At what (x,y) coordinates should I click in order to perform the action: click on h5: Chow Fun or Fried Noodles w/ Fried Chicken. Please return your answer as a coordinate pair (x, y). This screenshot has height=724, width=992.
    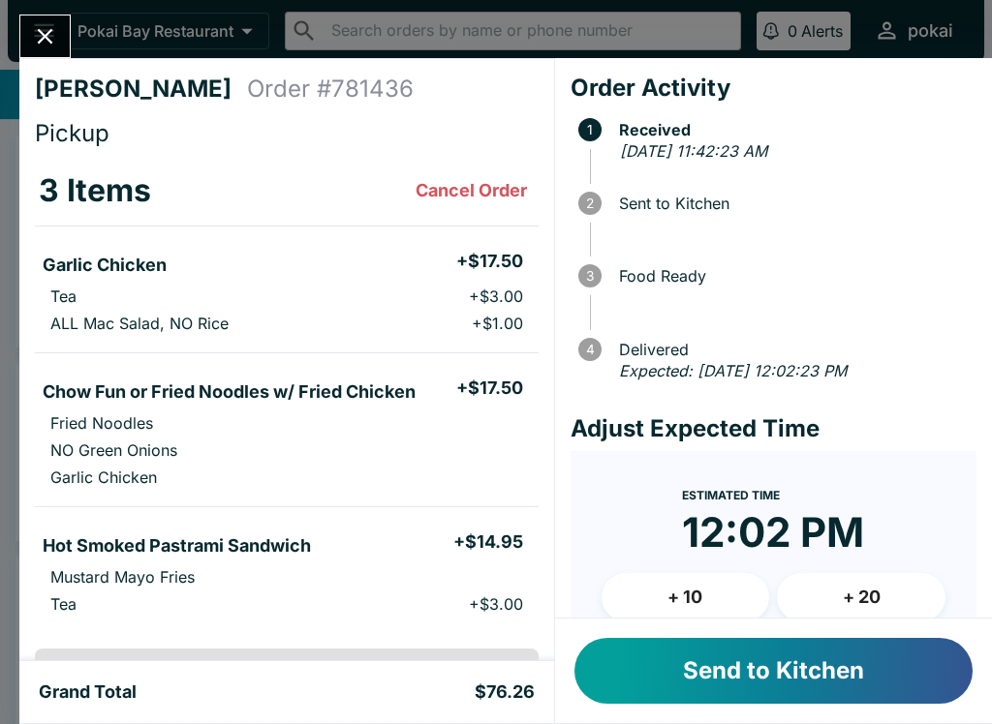
    Looking at the image, I should click on (229, 392).